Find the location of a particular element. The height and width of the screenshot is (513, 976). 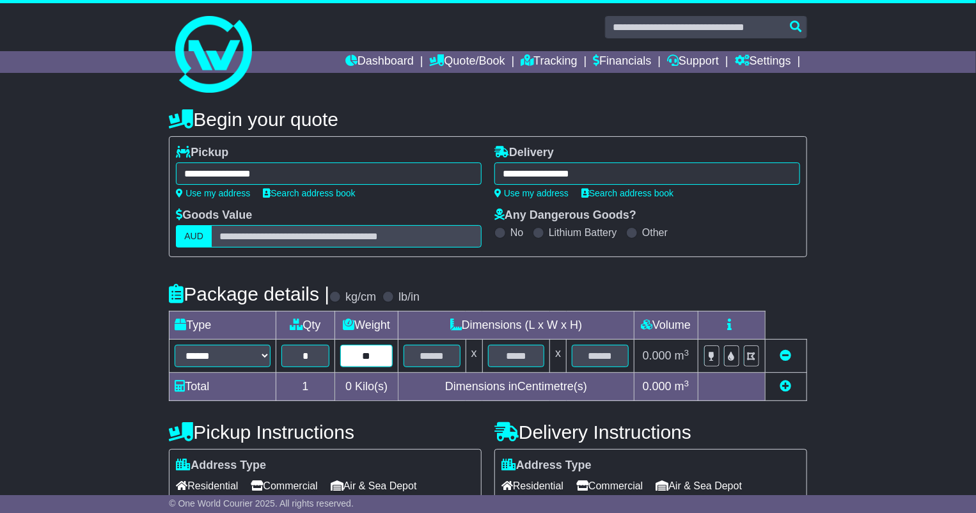

label: Any Dangerous Goods? is located at coordinates (565, 215).